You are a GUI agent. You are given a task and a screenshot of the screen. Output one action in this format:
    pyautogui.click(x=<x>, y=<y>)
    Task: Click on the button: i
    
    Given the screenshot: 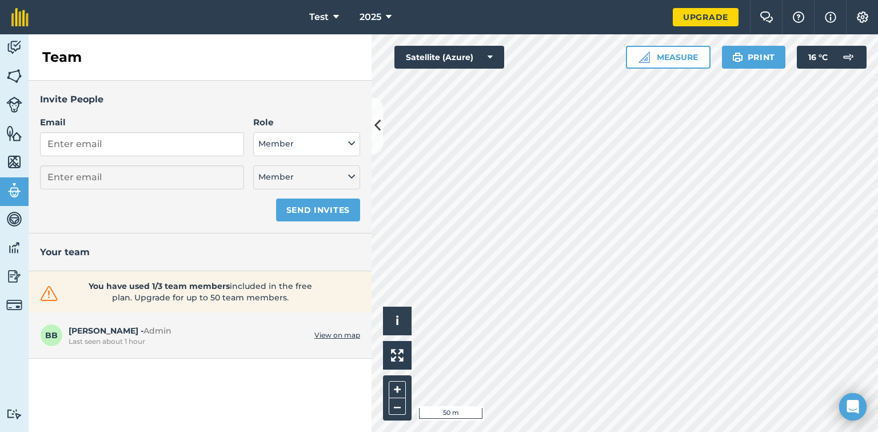 What is the action you would take?
    pyautogui.click(x=397, y=321)
    